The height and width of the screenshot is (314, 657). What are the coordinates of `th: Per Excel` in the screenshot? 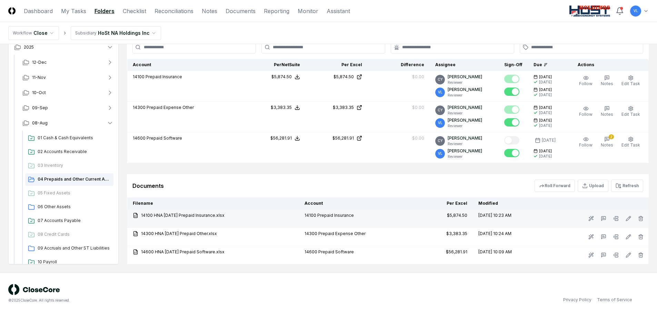 It's located at (337, 65).